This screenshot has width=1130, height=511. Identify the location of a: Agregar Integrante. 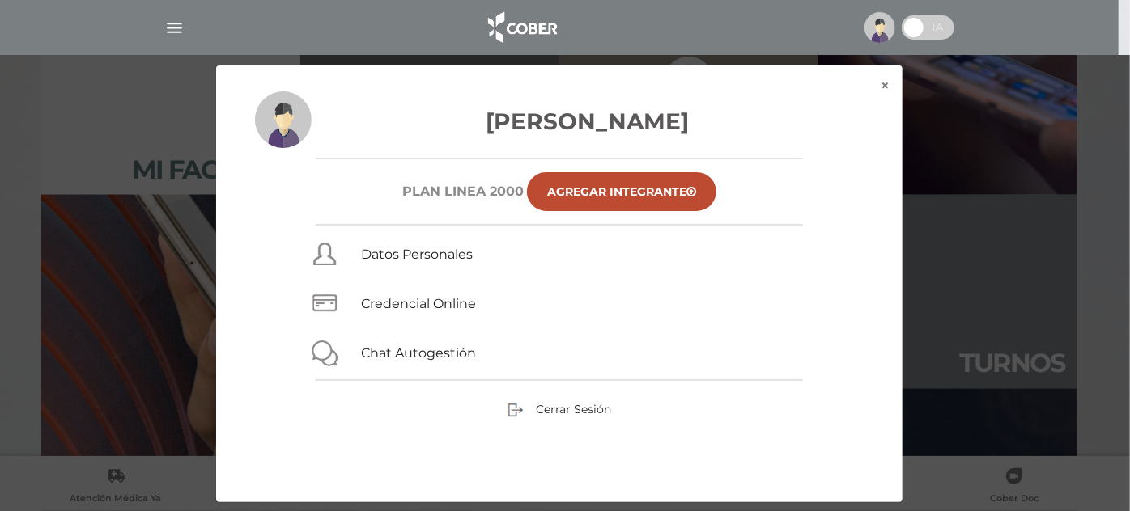
(622, 192).